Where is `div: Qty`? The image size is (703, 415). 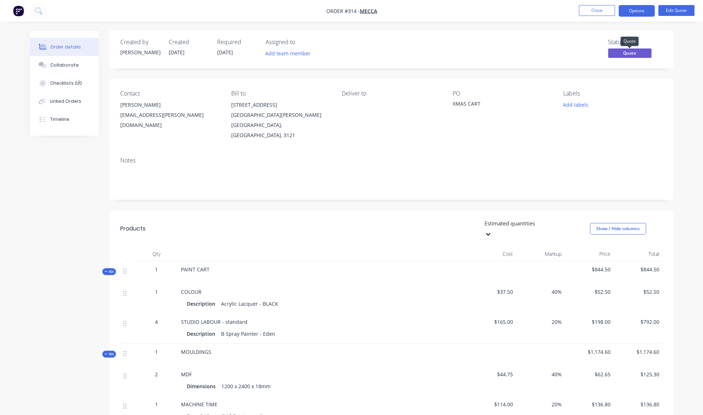
div: Qty is located at coordinates (157, 254).